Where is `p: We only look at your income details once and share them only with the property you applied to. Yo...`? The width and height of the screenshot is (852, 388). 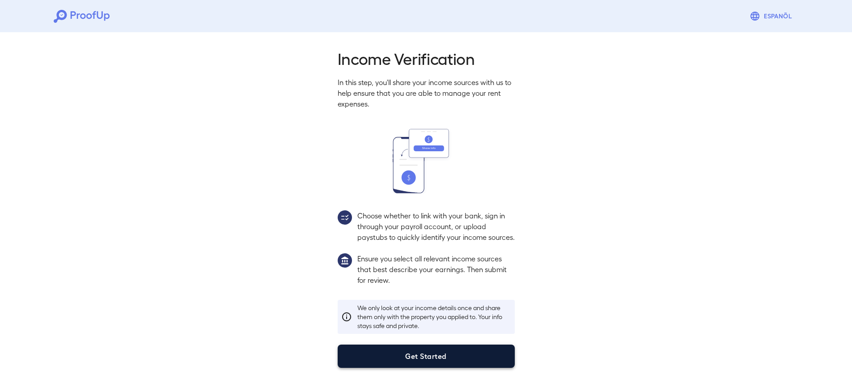 p: We only look at your income details once and share them only with the property you applied to. Yo... is located at coordinates (434, 317).